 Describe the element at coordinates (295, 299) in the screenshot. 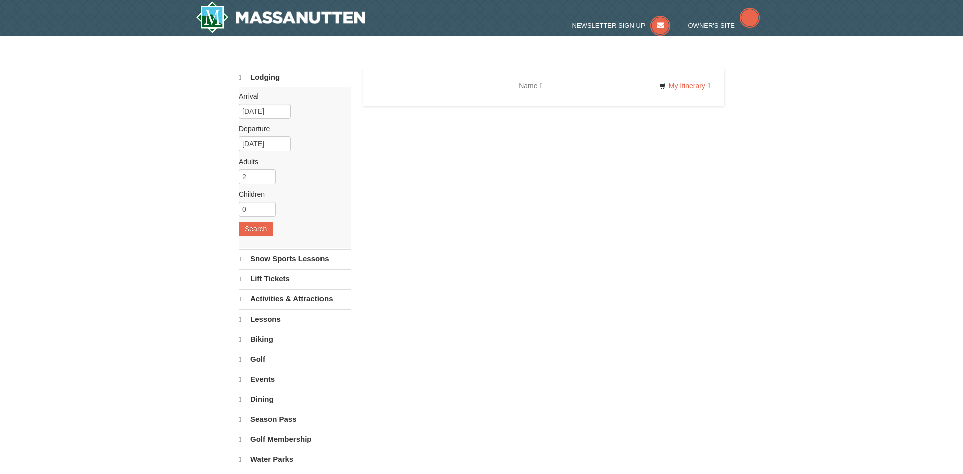

I see `a: Activities & Attractions` at that location.